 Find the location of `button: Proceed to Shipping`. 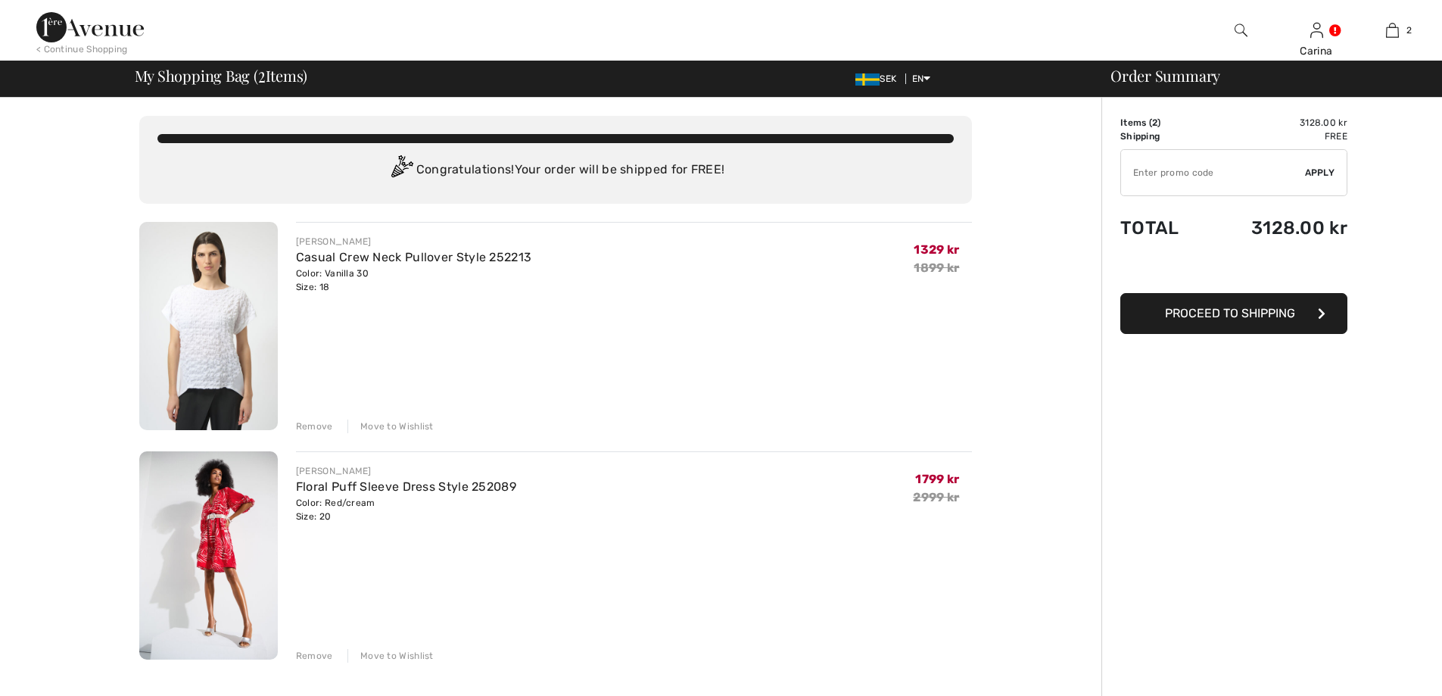

button: Proceed to Shipping is located at coordinates (1234, 313).